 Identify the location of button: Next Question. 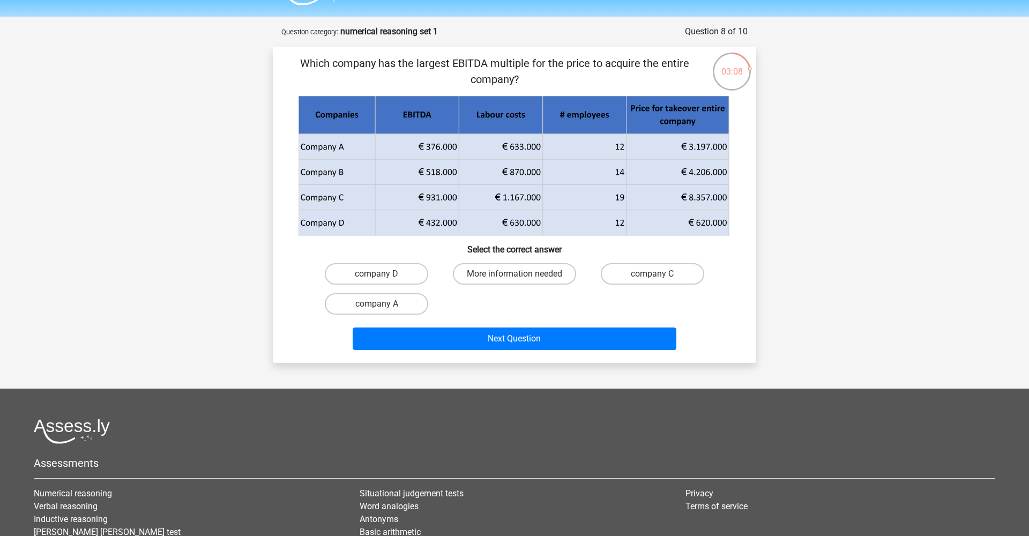
(515, 339).